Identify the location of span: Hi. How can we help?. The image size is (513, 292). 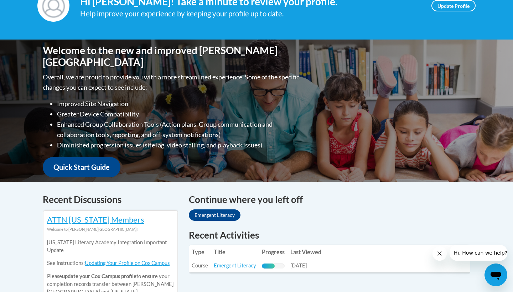
(31, 8).